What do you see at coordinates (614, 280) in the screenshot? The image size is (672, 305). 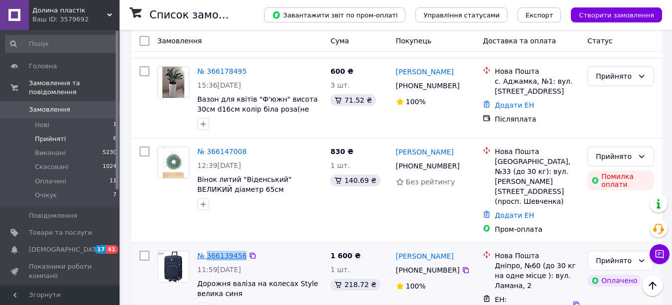 I see `div: Оплачено` at bounding box center [614, 280].